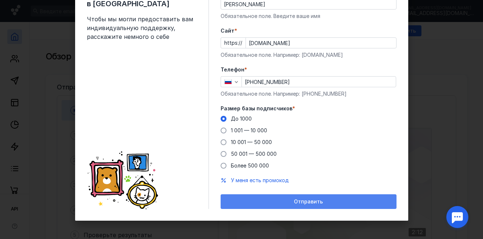  Describe the element at coordinates (308, 202) in the screenshot. I see `span: Отправить` at that location.